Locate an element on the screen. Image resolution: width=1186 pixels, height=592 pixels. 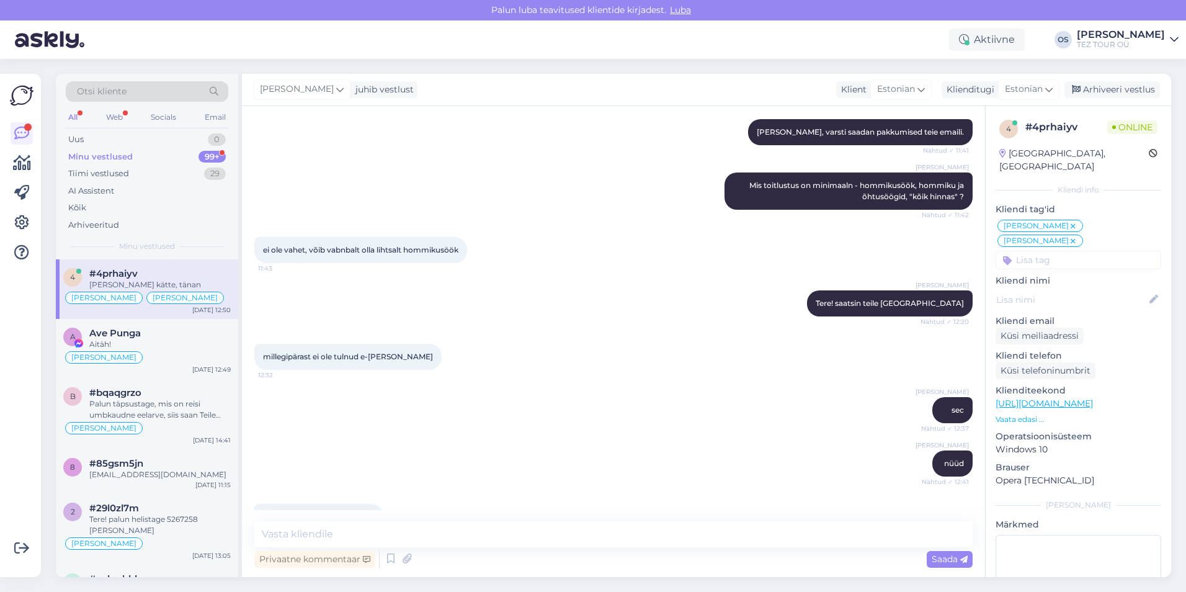
div: Tiimi vestlused is located at coordinates (99, 174).